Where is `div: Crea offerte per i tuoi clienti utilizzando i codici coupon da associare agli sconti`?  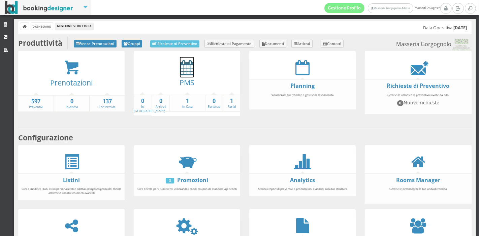
div: Crea offerte per i tuoi clienti utilizzando i codici coupon da associare agli sconti is located at coordinates (187, 189).